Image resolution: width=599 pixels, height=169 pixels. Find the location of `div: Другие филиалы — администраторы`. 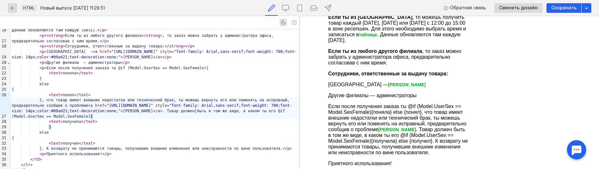

div: Другие филиалы — администраторы is located at coordinates (155, 63).